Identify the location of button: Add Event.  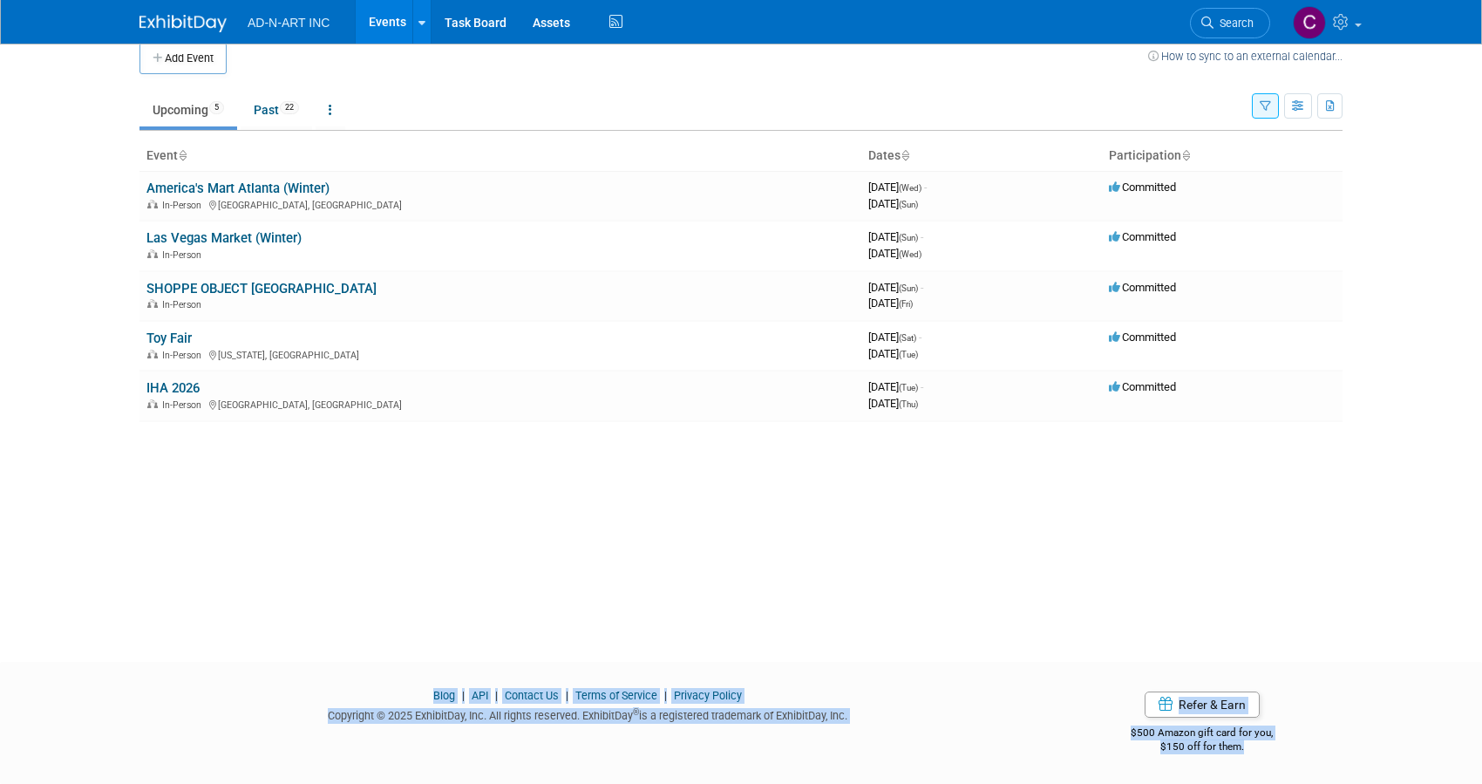
(183, 58).